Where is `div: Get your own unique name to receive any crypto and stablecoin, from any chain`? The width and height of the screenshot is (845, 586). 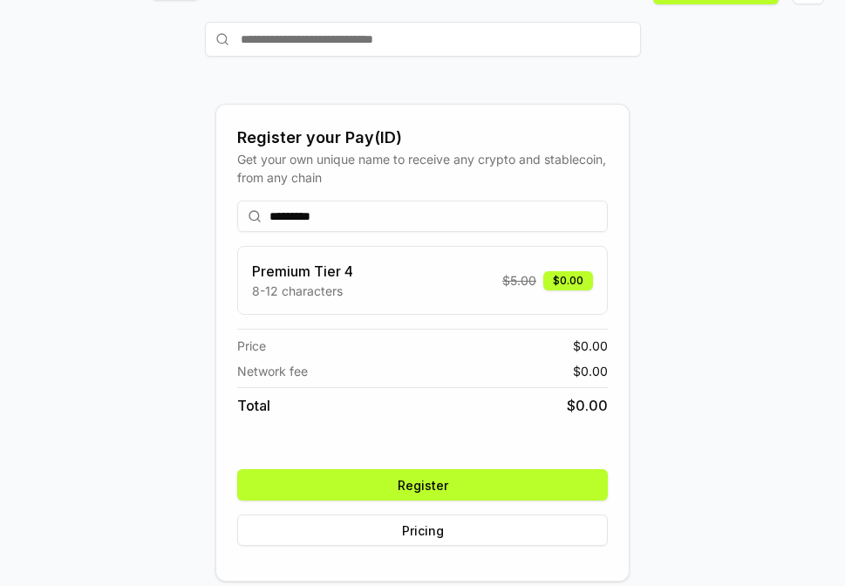
div: Get your own unique name to receive any crypto and stablecoin, from any chain is located at coordinates (422, 168).